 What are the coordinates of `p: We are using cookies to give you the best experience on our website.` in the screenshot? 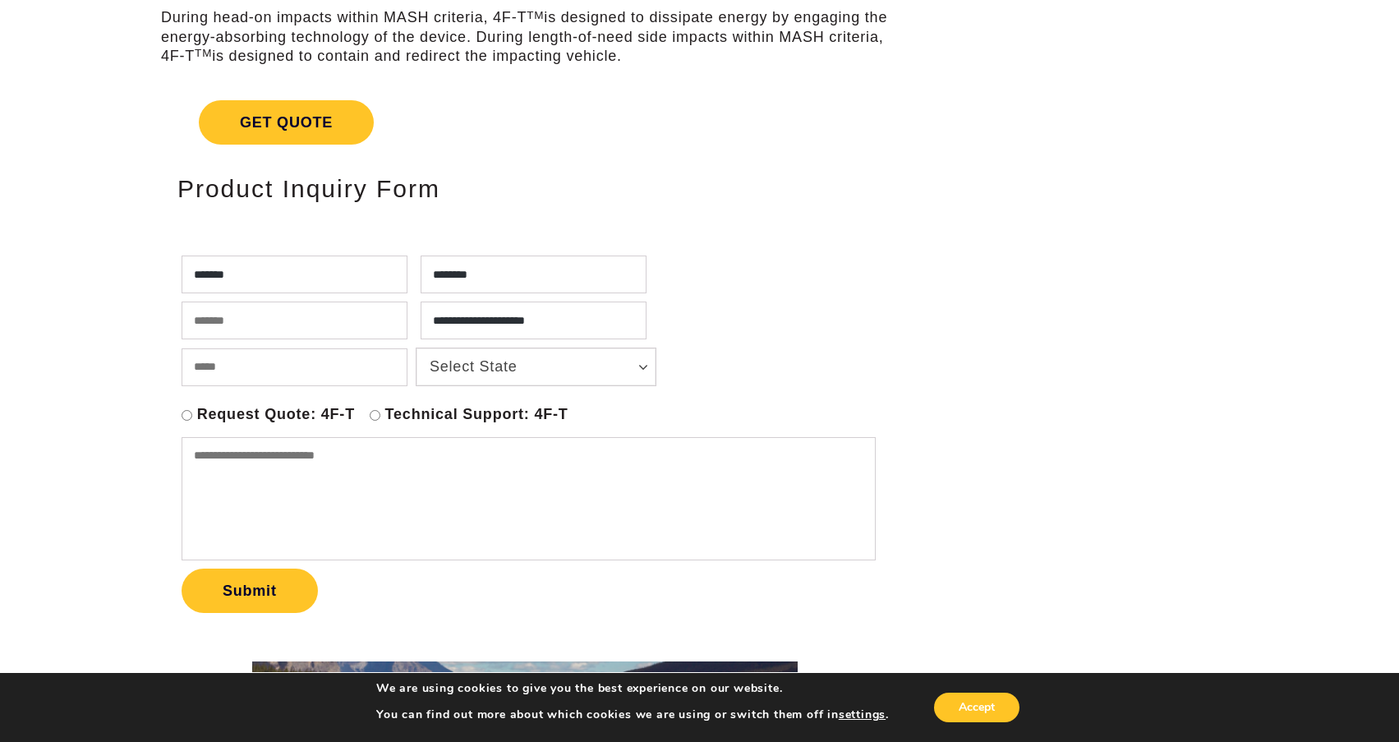 It's located at (633, 689).